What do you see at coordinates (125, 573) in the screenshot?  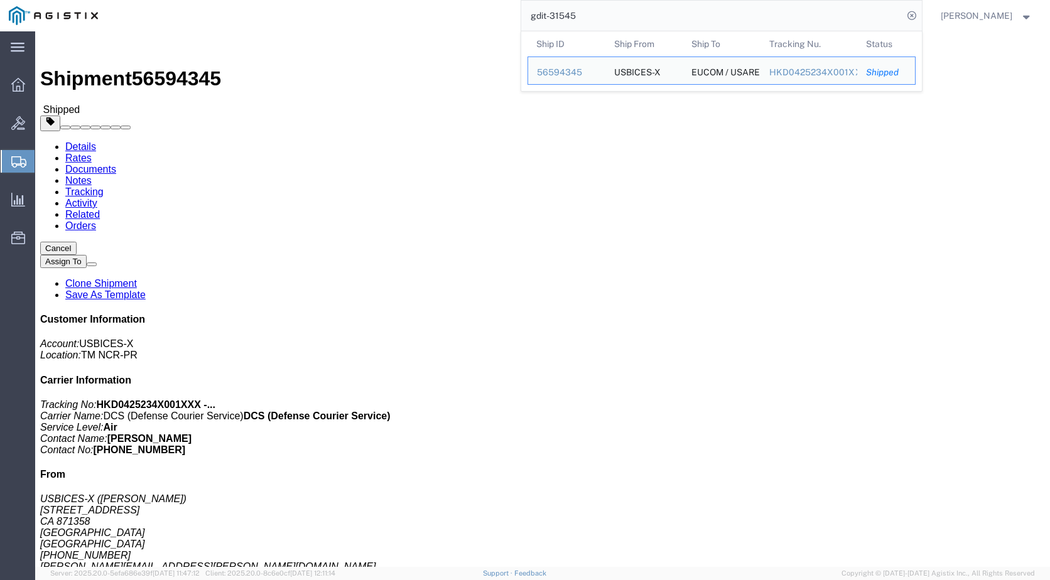 I see `span: Server: 2025.20.0-5efa686e39f` at bounding box center [125, 573].